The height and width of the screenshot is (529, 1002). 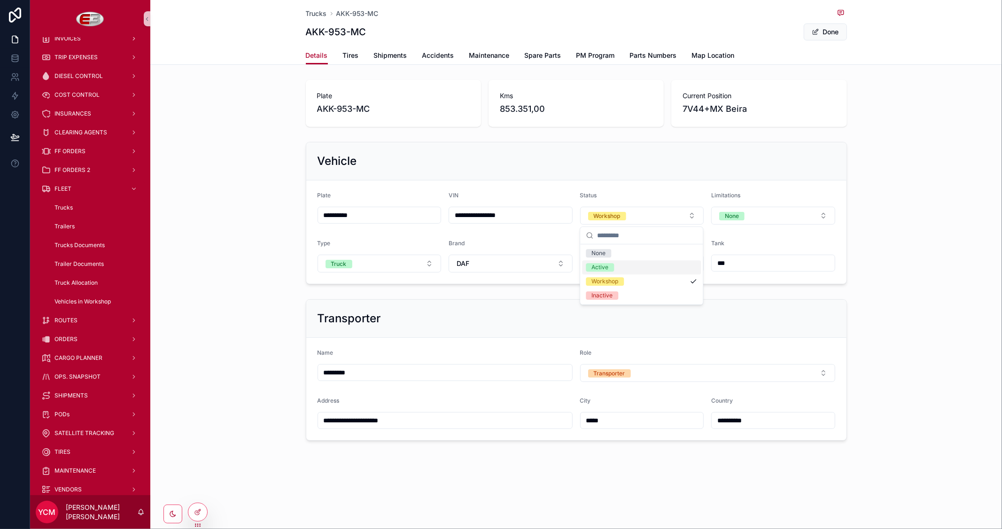 What do you see at coordinates (81, 132) in the screenshot?
I see `span: CLEARING AGENTS` at bounding box center [81, 132].